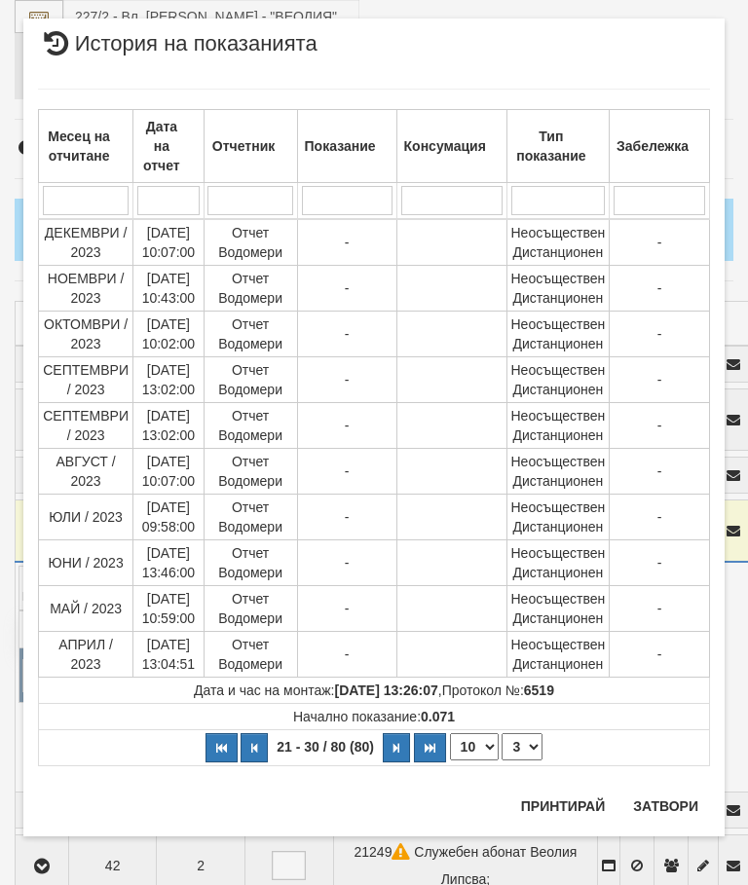 The height and width of the screenshot is (885, 748). What do you see at coordinates (168, 146) in the screenshot?
I see `th: Дата на отчет: No sort applied, activate to apply an ascending sort` at bounding box center [168, 146].